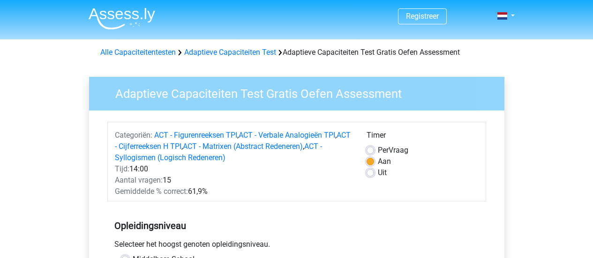 The height and width of the screenshot is (258, 593). What do you see at coordinates (393, 151) in the screenshot?
I see `label: Vraag` at bounding box center [393, 151].